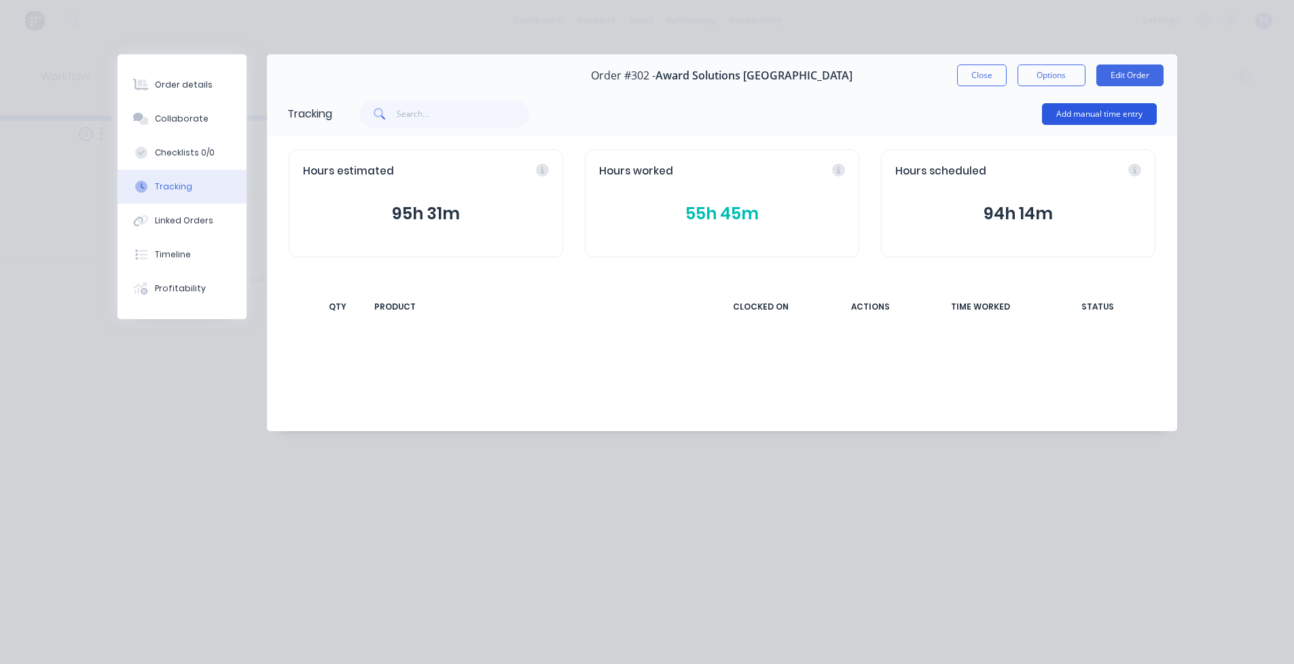  Describe the element at coordinates (463, 114) in the screenshot. I see `input: Search...` at that location.